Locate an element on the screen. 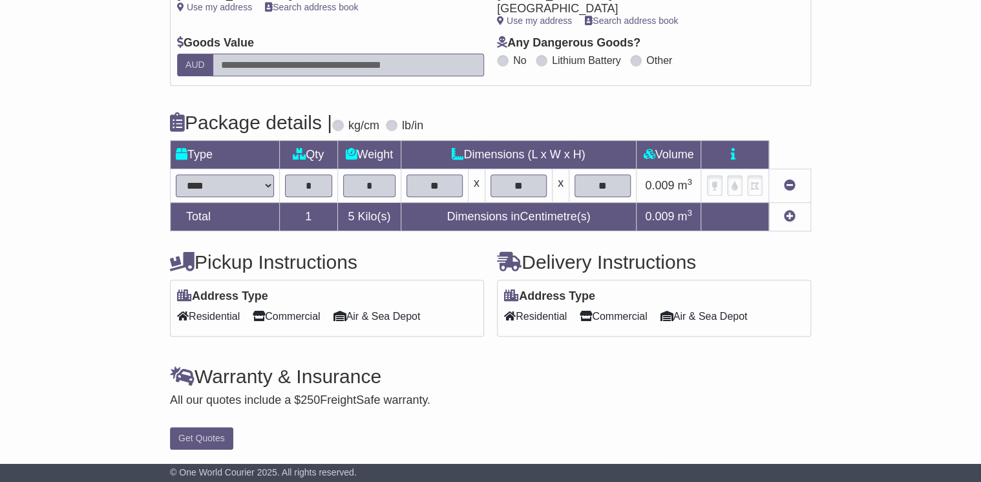  span: © One World Courier 2025. All rights reserved. is located at coordinates (263, 472).